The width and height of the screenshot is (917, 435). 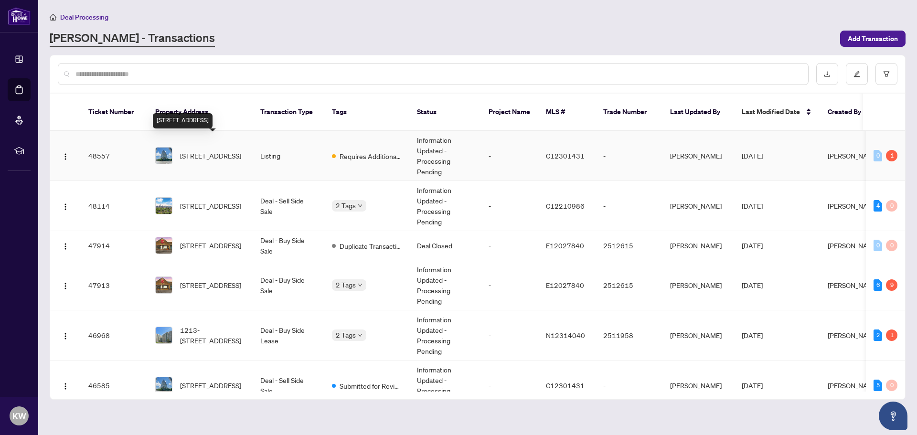 What do you see at coordinates (629, 285) in the screenshot?
I see `td: 2512615` at bounding box center [629, 285].